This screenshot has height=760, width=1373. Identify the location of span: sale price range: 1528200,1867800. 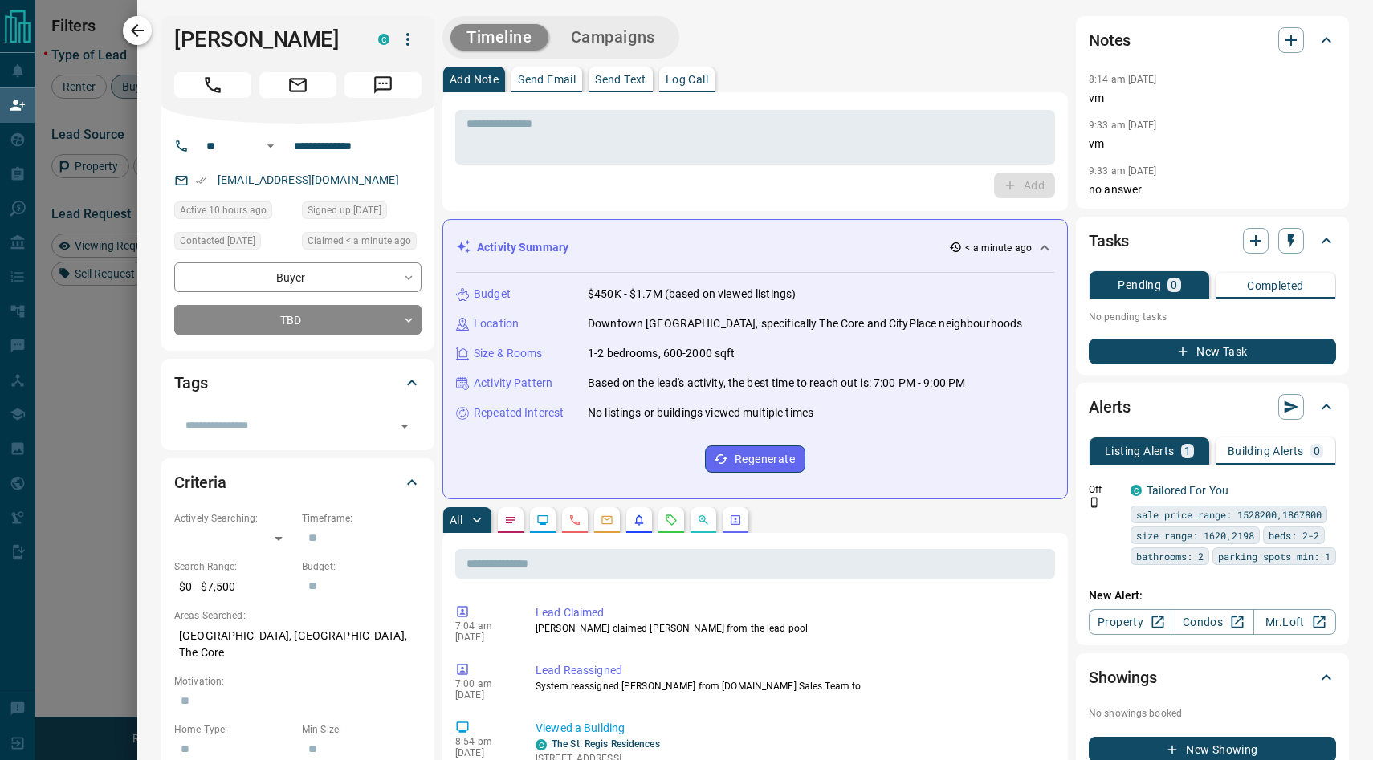
(1228, 515).